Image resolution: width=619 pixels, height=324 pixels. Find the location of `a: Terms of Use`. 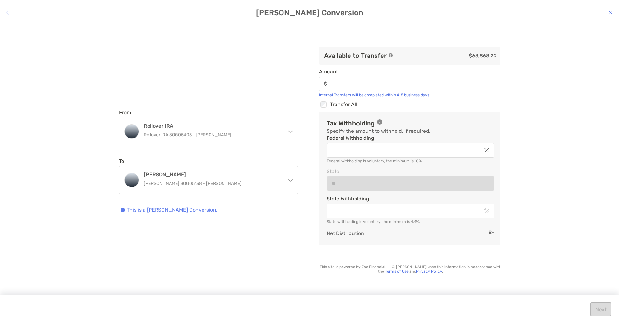

a: Terms of Use is located at coordinates (397, 271).